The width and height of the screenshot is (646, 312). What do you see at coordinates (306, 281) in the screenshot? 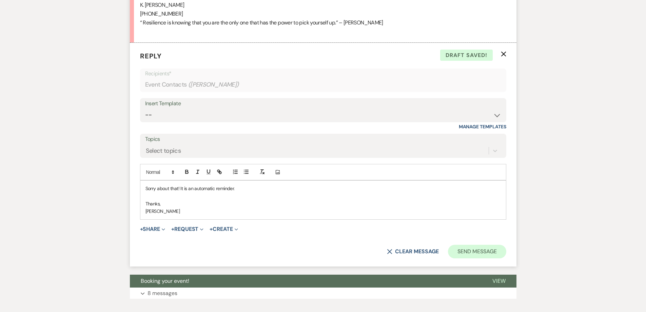
I see `button: Booking your event!` at bounding box center [306, 281].